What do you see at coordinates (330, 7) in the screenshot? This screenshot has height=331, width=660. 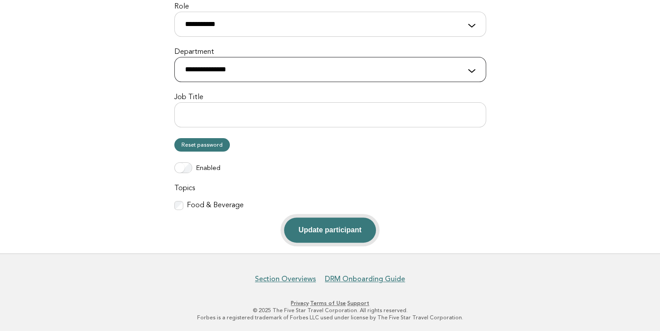 I see `label: Role` at bounding box center [330, 7].